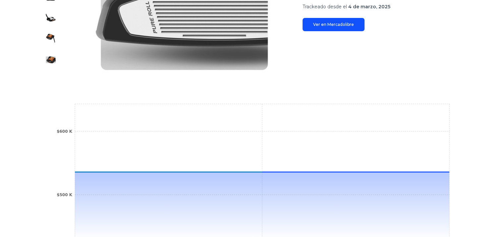 This screenshot has height=237, width=504. Describe the element at coordinates (325, 7) in the screenshot. I see `span: Trackeado desde el` at that location.